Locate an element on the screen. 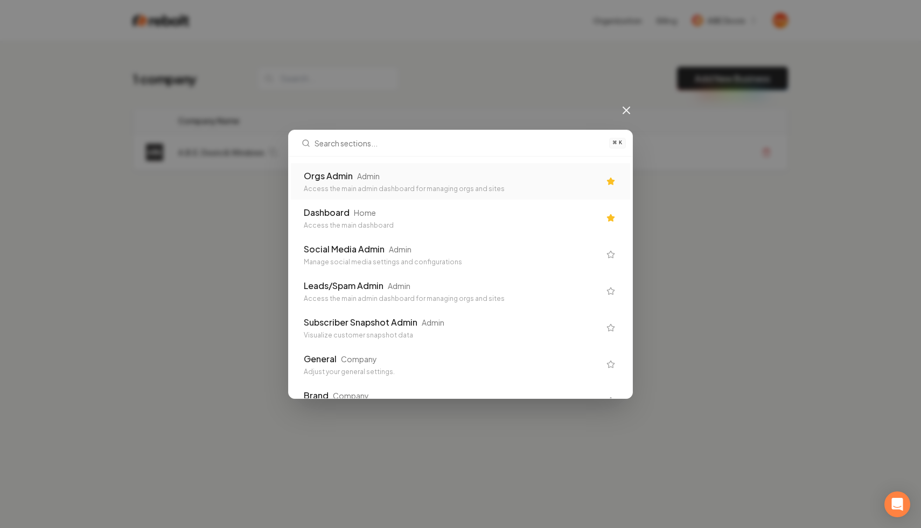  div: Dashboard is located at coordinates (326, 213).